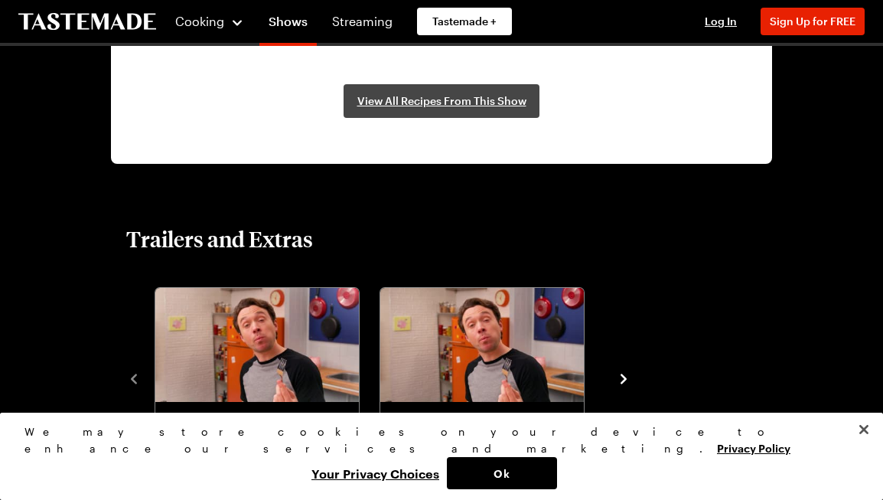  What do you see at coordinates (721, 21) in the screenshot?
I see `span: Log In` at bounding box center [721, 21].